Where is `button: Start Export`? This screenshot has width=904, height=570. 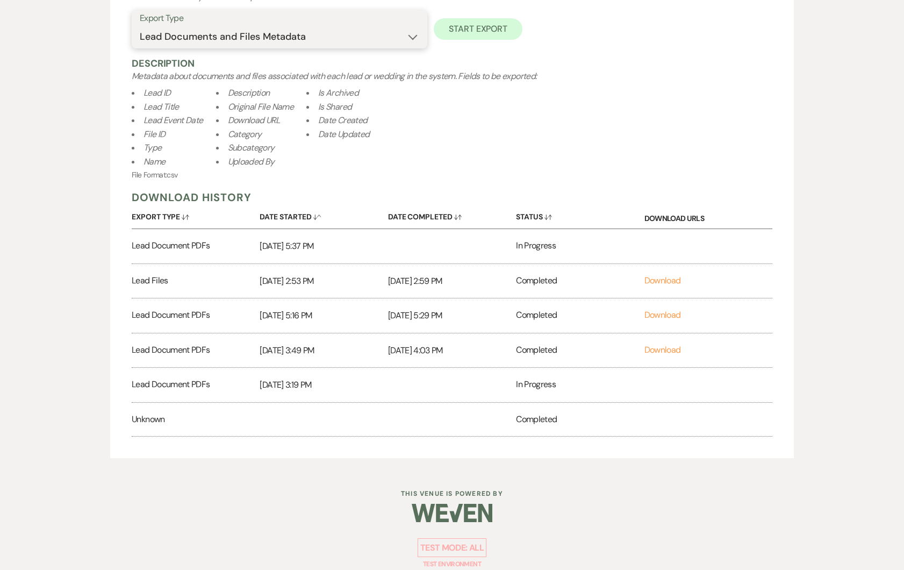
button: Start Export is located at coordinates (478, 29).